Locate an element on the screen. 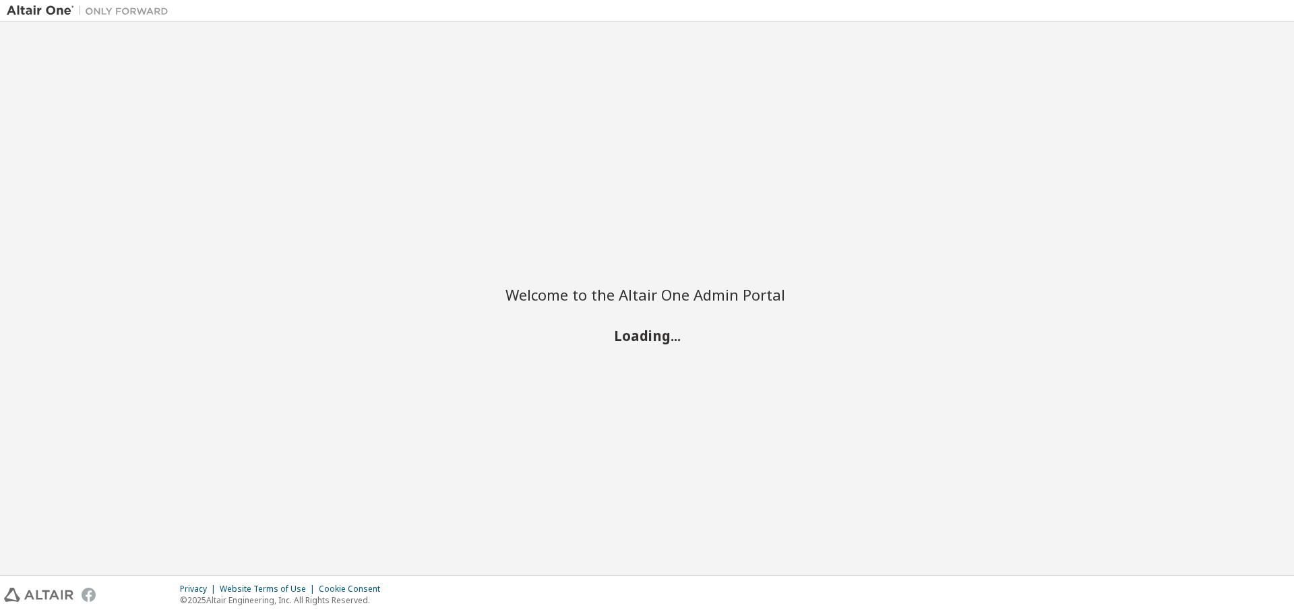 The width and height of the screenshot is (1294, 614). div: Privacy is located at coordinates (200, 589).